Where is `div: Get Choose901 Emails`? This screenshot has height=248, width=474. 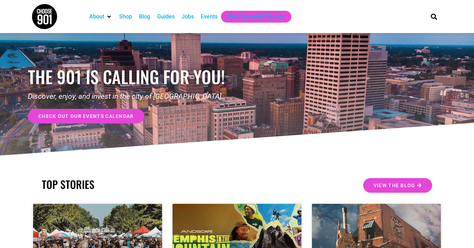 div: Get Choose901 Emails is located at coordinates (256, 17).